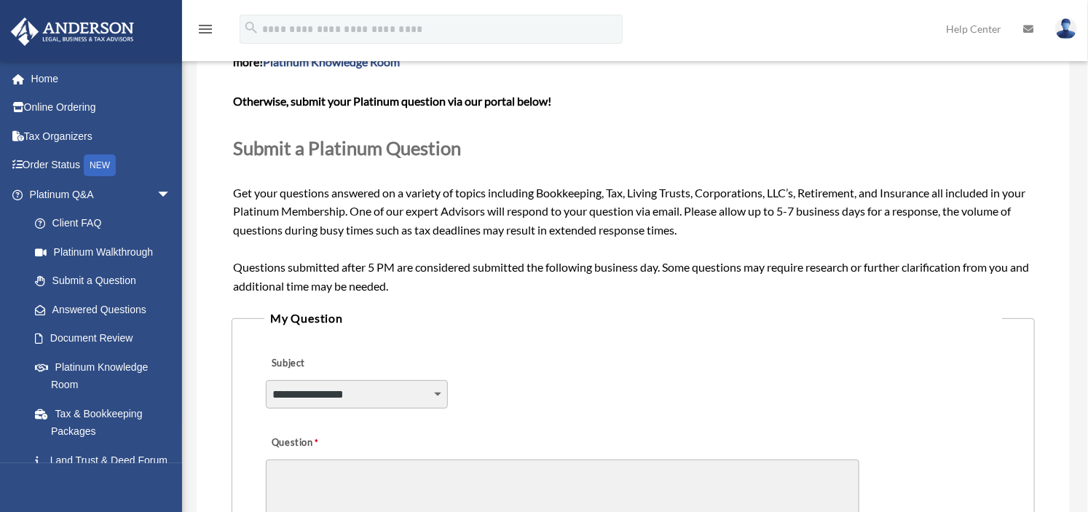 The width and height of the screenshot is (1088, 512). Describe the element at coordinates (101, 136) in the screenshot. I see `a: Tax Organizers` at that location.